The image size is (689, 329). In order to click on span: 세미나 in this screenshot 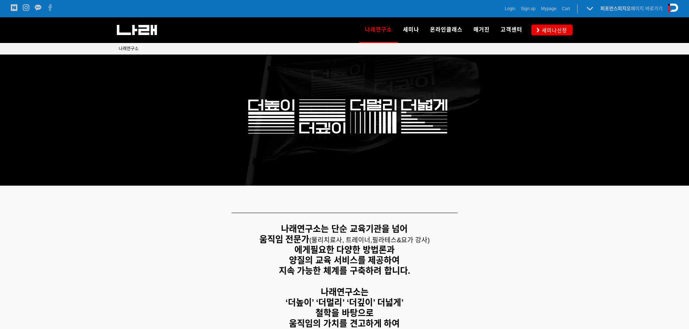, I will do `click(411, 30)`.